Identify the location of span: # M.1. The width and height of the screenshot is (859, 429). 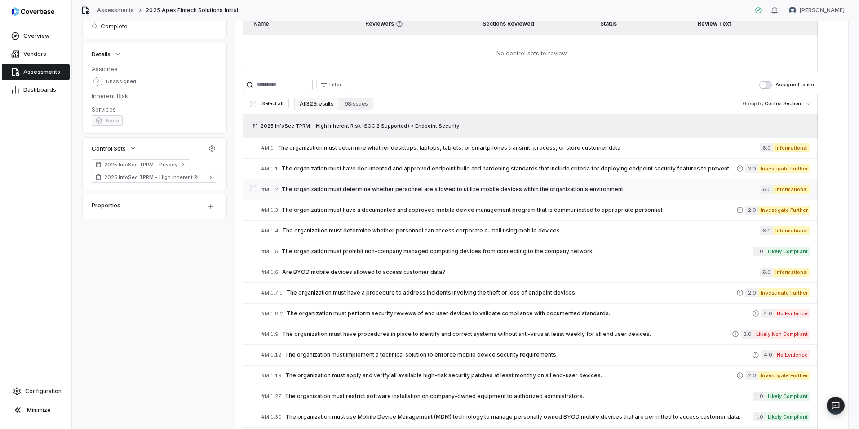
(267, 148).